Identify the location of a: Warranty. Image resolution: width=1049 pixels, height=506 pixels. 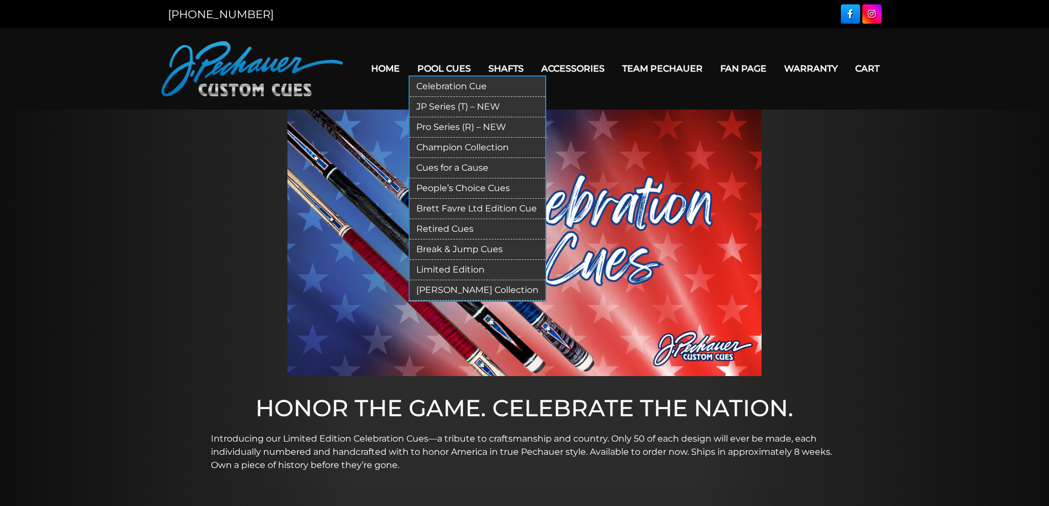
(811, 68).